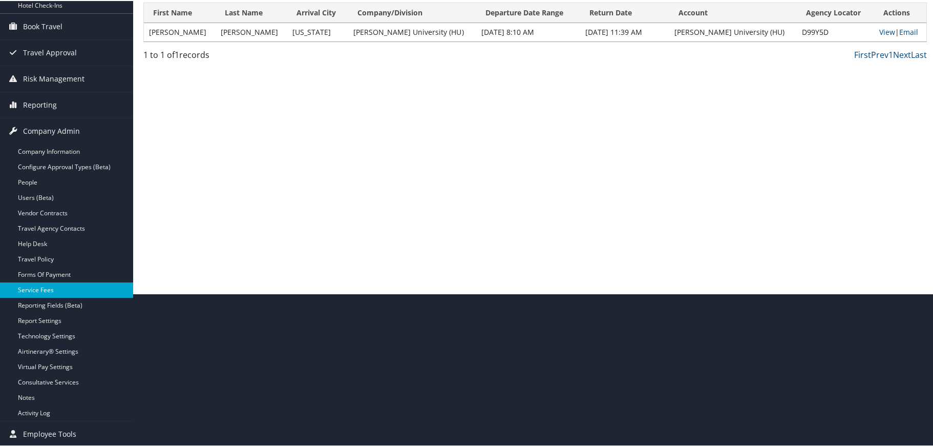 The width and height of the screenshot is (933, 446). I want to click on a: View, so click(887, 31).